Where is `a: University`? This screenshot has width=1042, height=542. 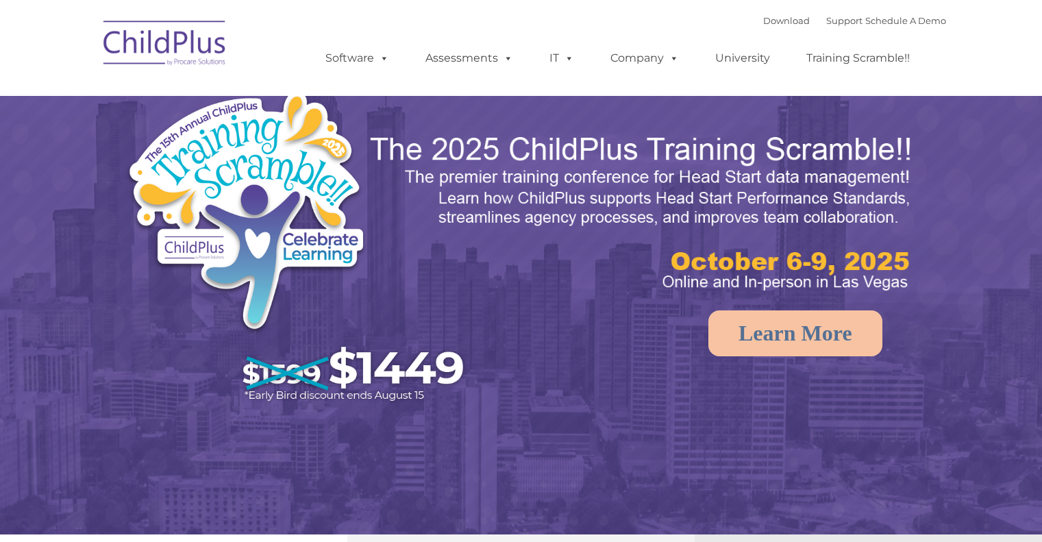 a: University is located at coordinates (742, 58).